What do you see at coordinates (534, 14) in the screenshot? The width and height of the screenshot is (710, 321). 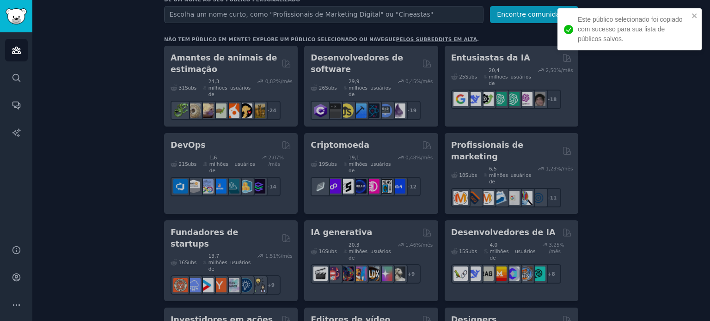 I see `font: Encontre comunidades` at bounding box center [534, 14].